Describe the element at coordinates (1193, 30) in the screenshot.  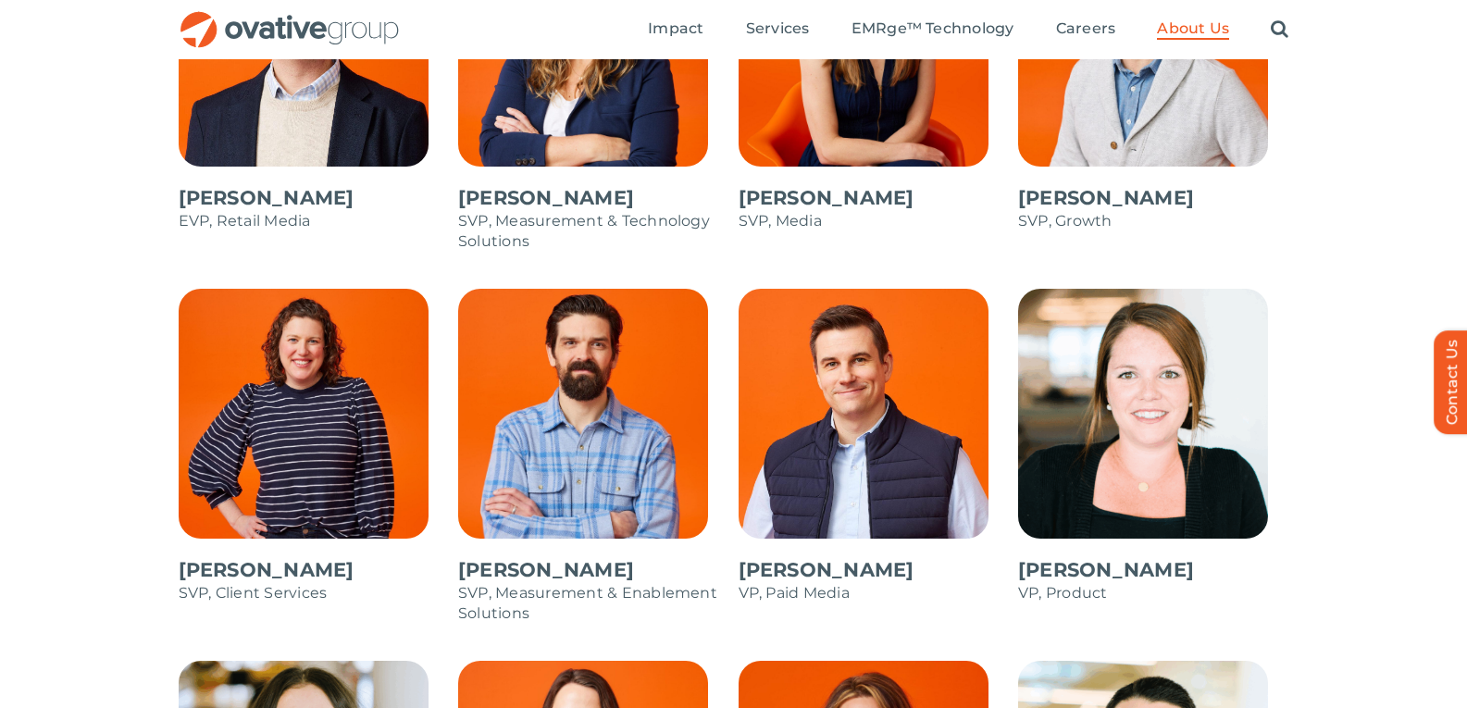
I see `a: About Us` at that location.